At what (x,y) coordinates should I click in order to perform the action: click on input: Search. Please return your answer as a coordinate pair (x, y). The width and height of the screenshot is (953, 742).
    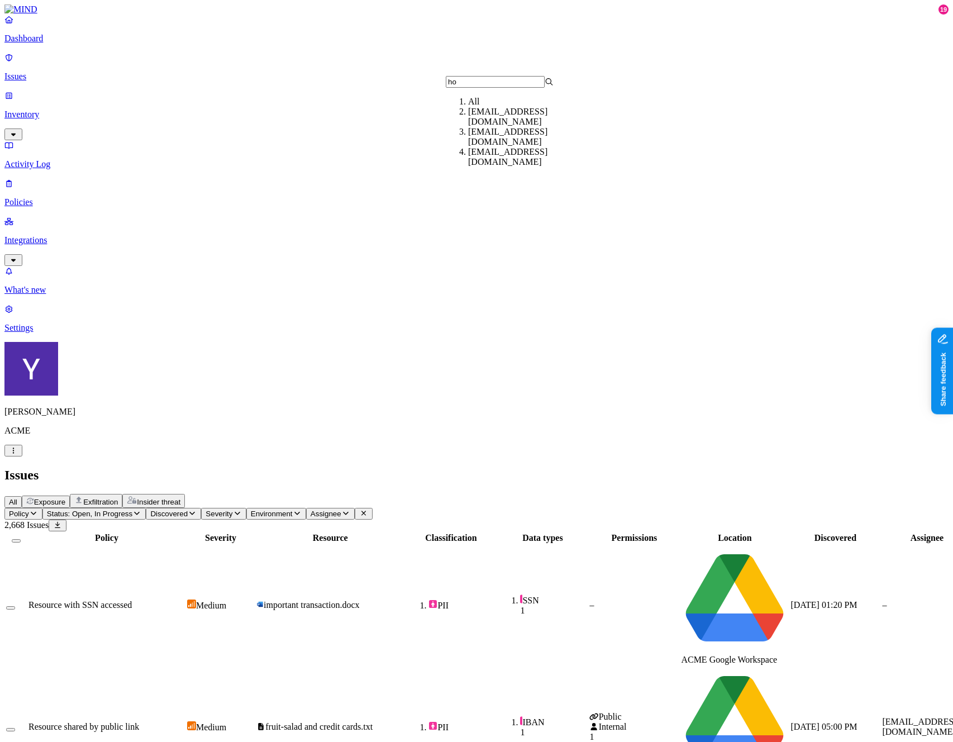
    Looking at the image, I should click on (495, 82).